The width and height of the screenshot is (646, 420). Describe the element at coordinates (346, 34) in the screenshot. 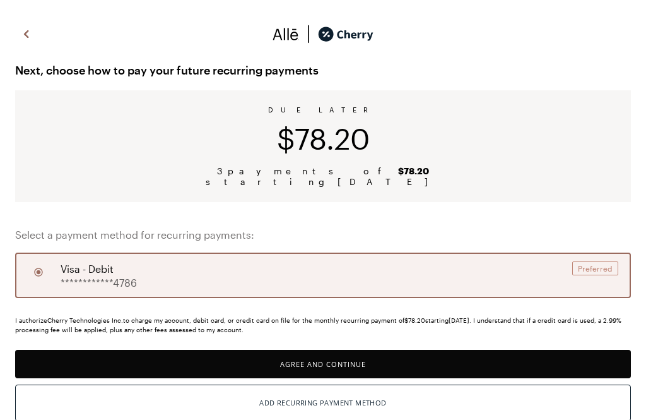

I see `img: cherry_black_logo-DrOE_MJI.svg` at that location.